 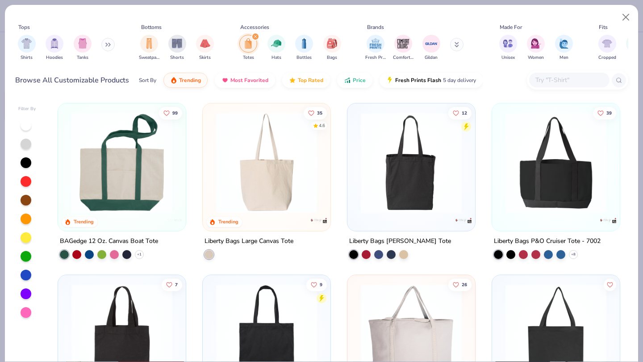 What do you see at coordinates (177, 58) in the screenshot?
I see `span: Shorts` at bounding box center [177, 58].